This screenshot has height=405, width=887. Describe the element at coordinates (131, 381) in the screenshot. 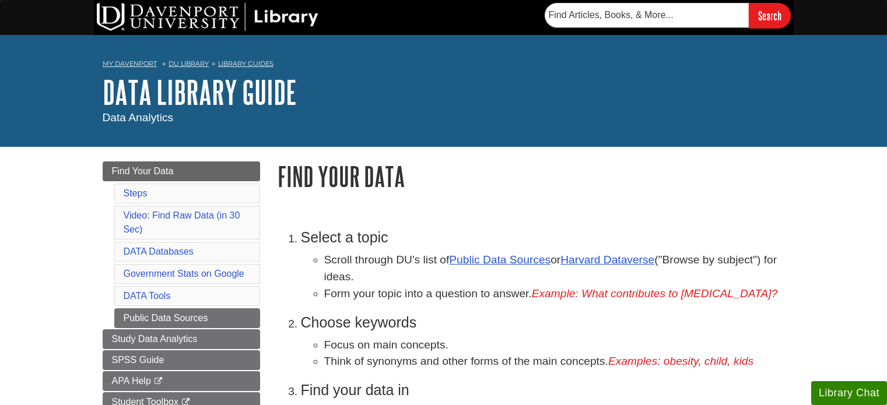

I see `span: APA Help` at that location.